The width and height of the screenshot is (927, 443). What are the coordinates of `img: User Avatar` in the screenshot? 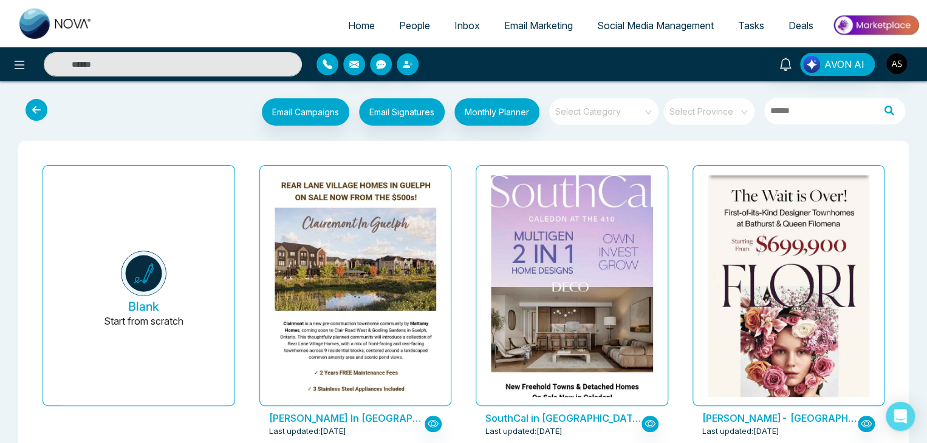 It's located at (896, 64).